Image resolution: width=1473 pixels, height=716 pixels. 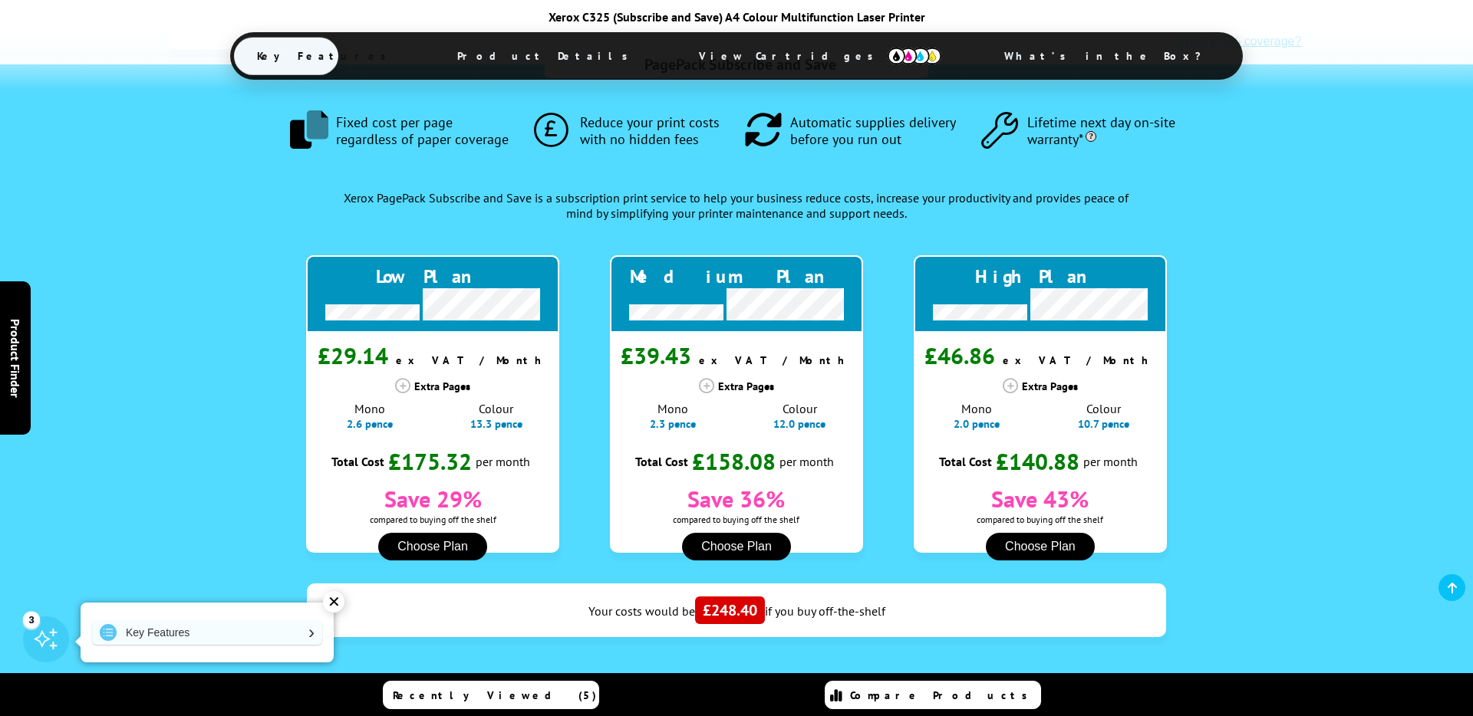 What do you see at coordinates (654, 130) in the screenshot?
I see `span: Reduce your print costs with no hidden fees` at bounding box center [654, 130].